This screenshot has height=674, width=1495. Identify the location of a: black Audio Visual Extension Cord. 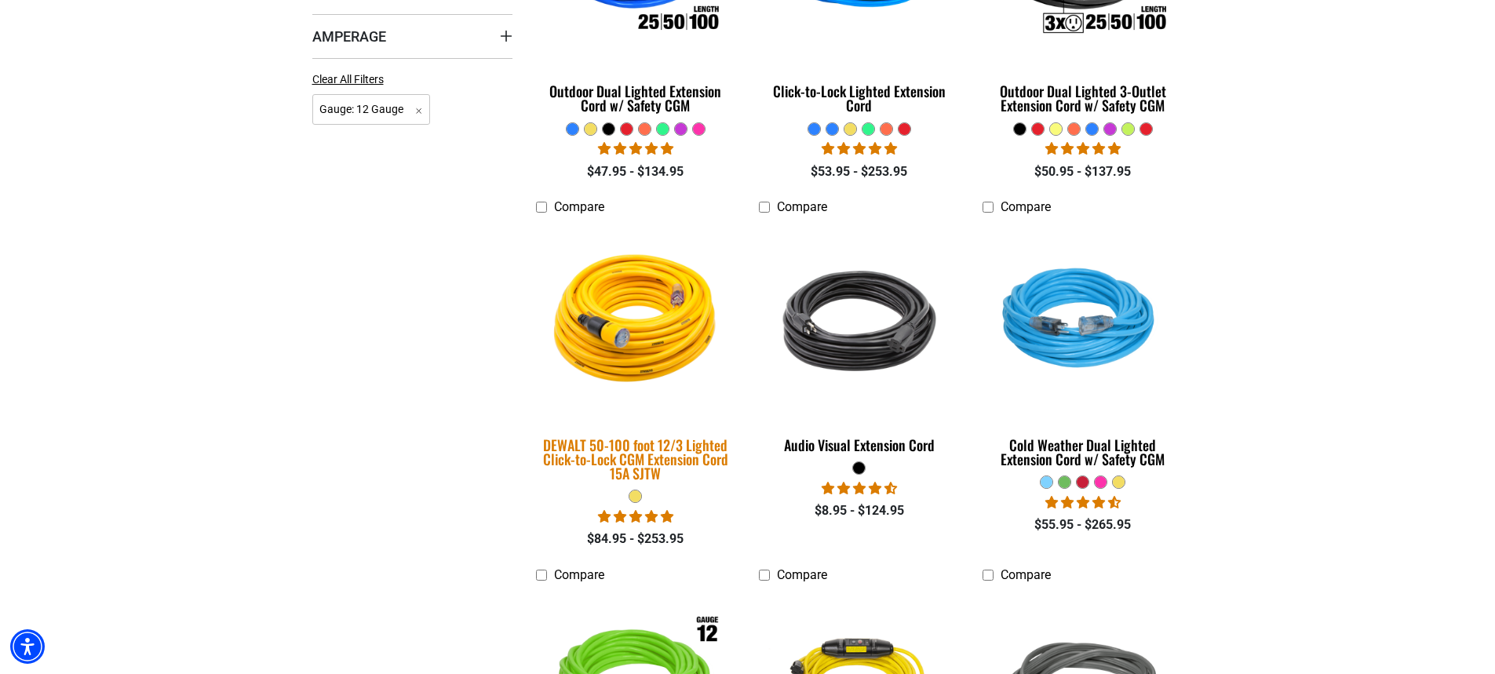
(858, 342).